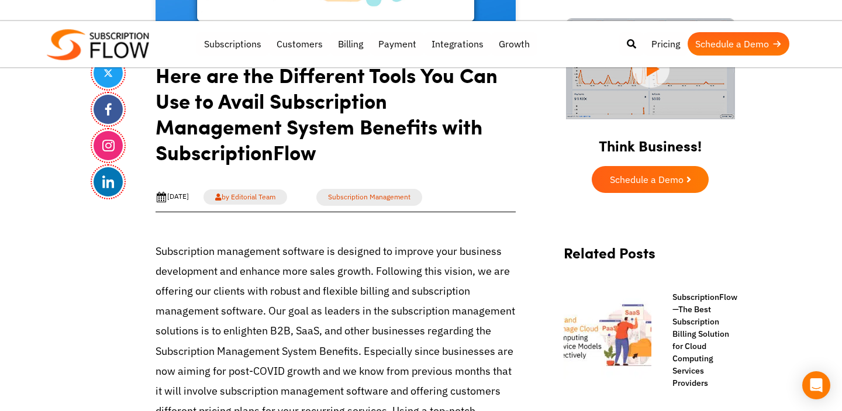  What do you see at coordinates (650, 68) in the screenshot?
I see `img: intro video` at bounding box center [650, 68].